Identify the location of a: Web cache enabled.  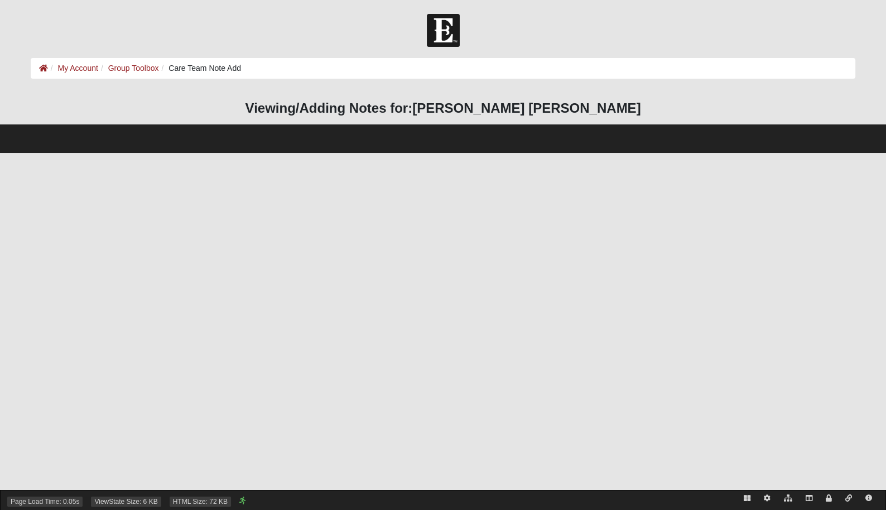
(242, 501).